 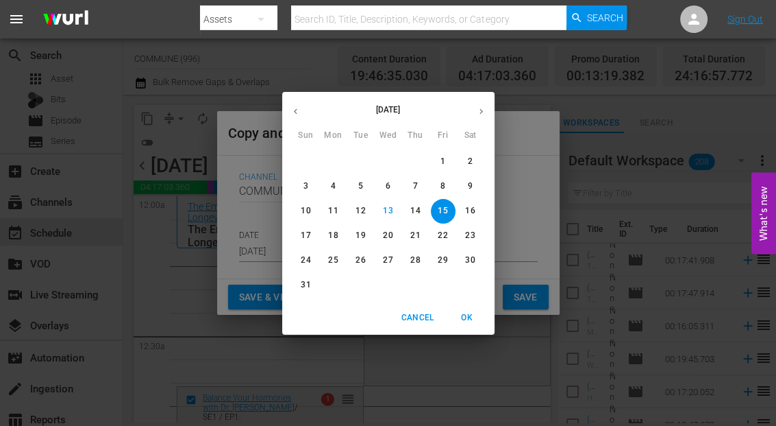 What do you see at coordinates (467, 317) in the screenshot?
I see `span: OK` at bounding box center [467, 317].